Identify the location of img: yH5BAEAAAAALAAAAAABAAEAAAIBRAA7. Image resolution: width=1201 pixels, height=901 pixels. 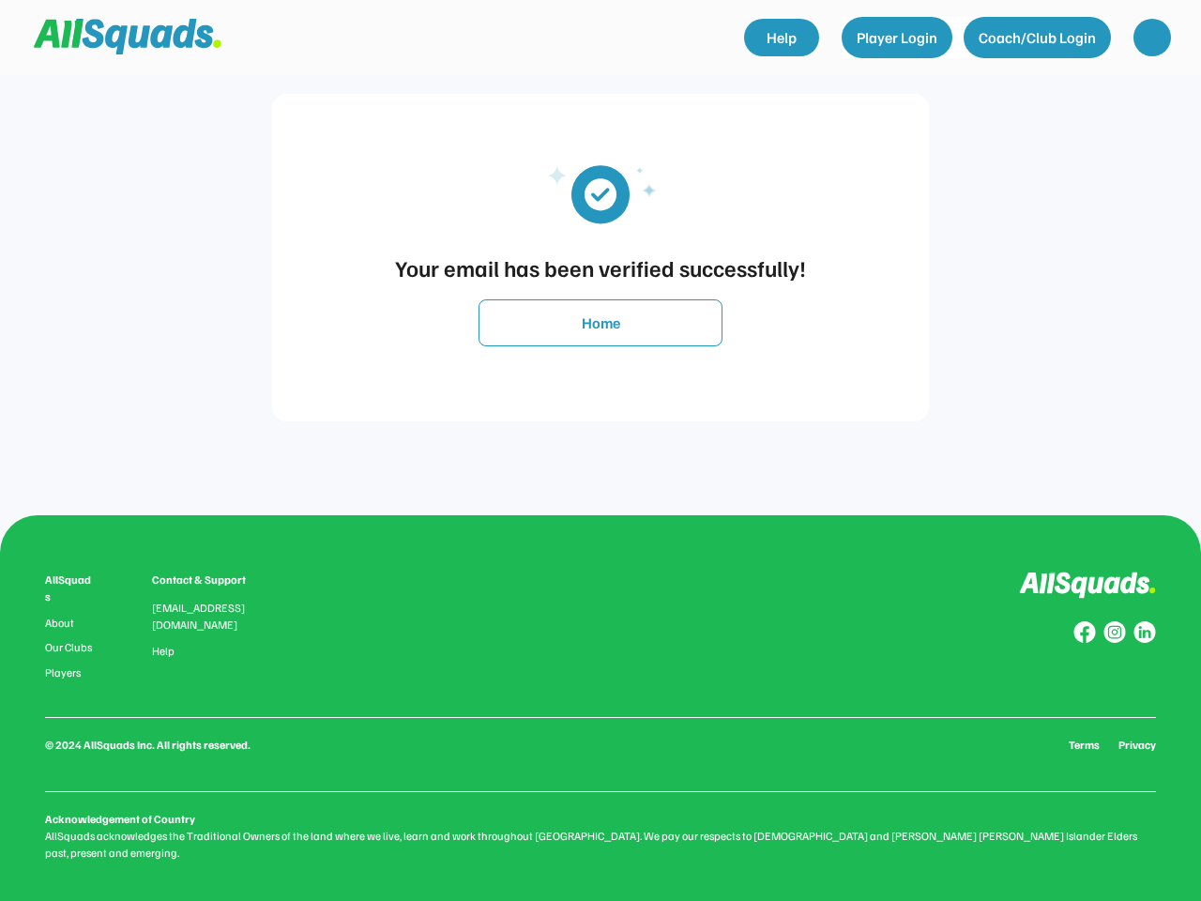
(1152, 38).